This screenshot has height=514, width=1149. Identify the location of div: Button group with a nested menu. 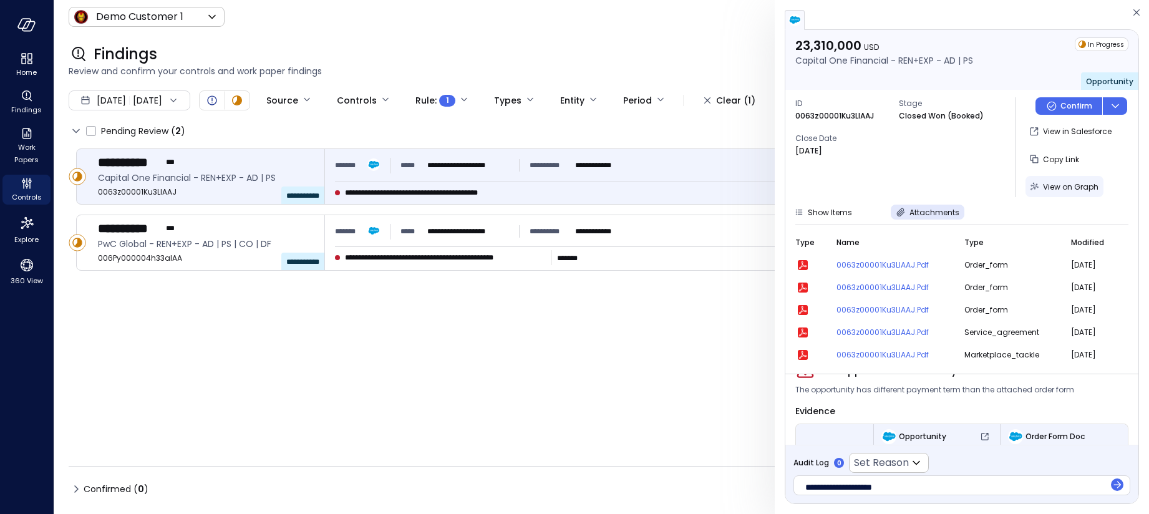
(1081, 106).